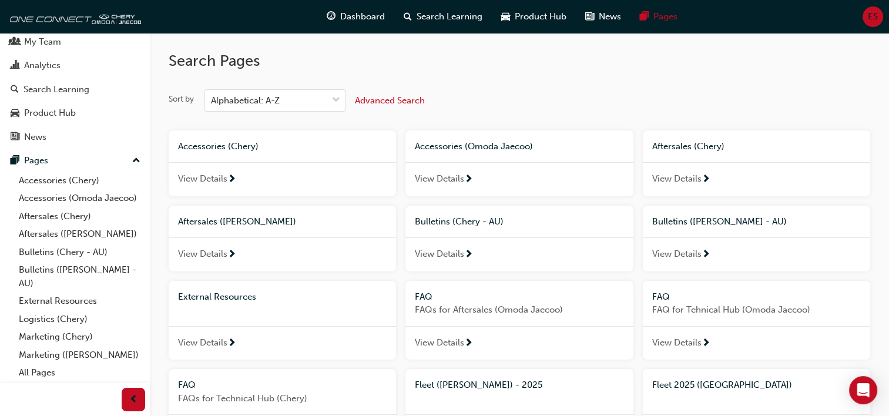 The height and width of the screenshot is (416, 889). I want to click on button: Advanced Search, so click(390, 101).